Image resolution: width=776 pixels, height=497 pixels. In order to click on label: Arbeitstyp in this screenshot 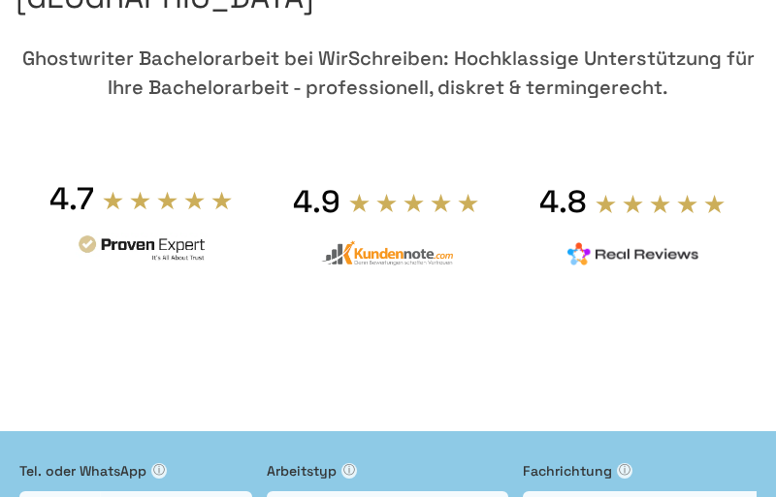, I will do `click(387, 471)`.